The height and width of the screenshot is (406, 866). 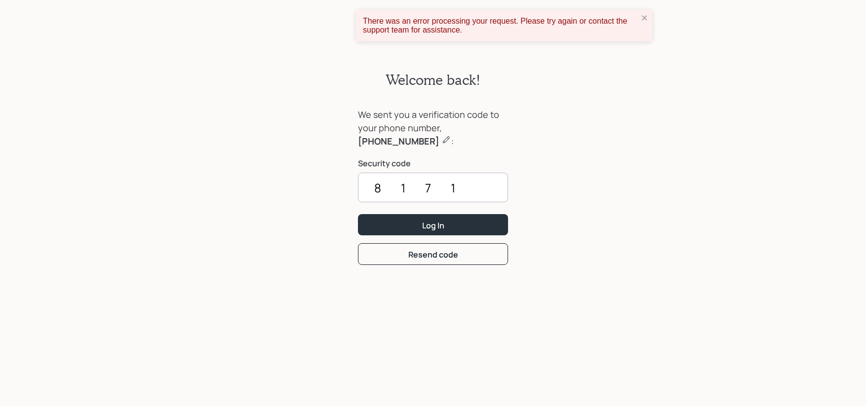 What do you see at coordinates (433, 163) in the screenshot?
I see `label: Security code` at bounding box center [433, 163].